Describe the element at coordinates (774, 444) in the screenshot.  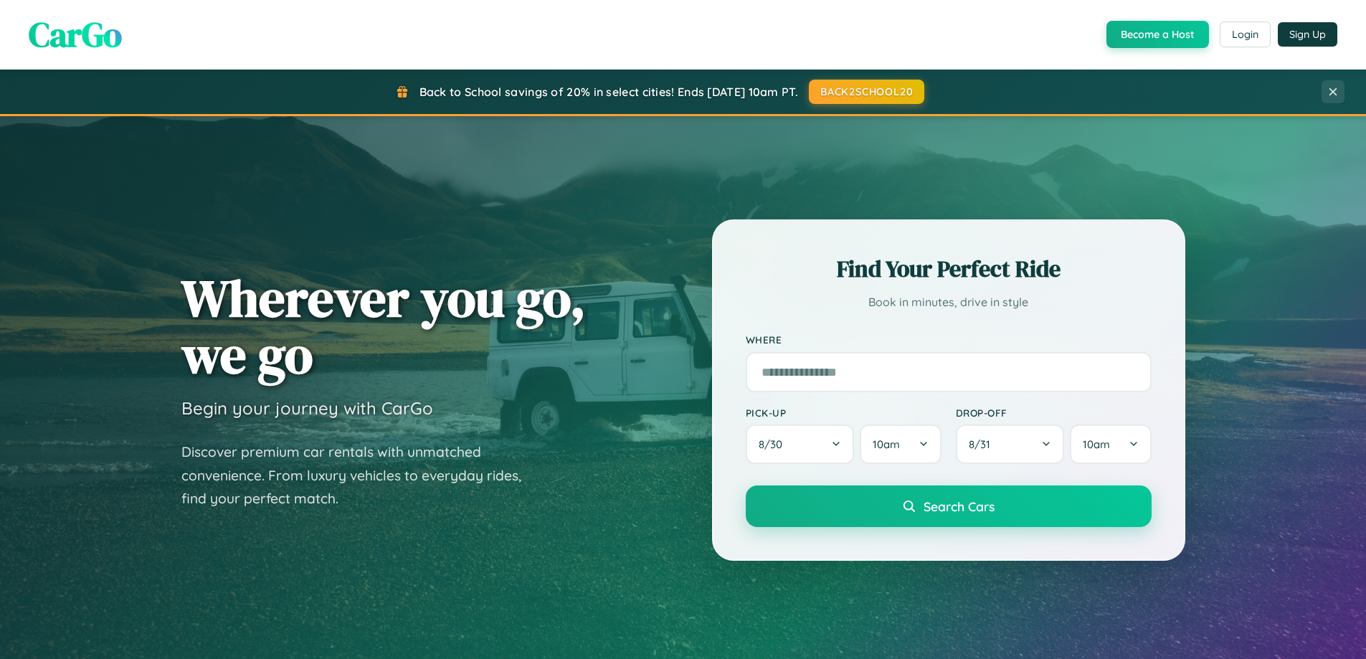
I see `span: 8 / 30` at that location.